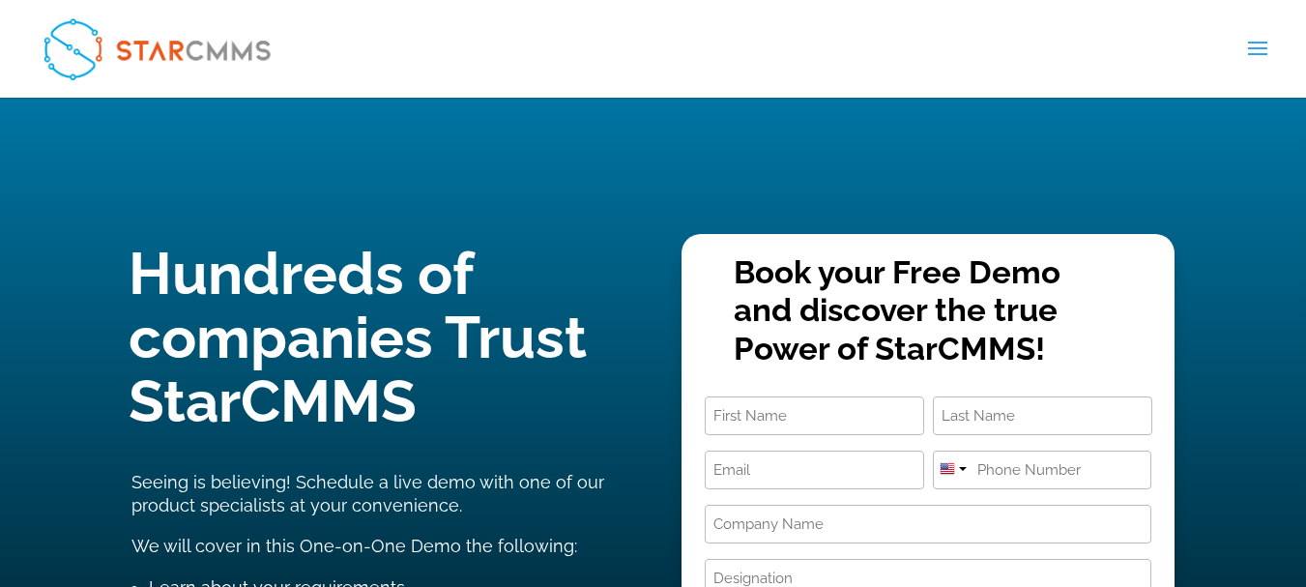  Describe the element at coordinates (814, 470) in the screenshot. I see `input: Email` at that location.